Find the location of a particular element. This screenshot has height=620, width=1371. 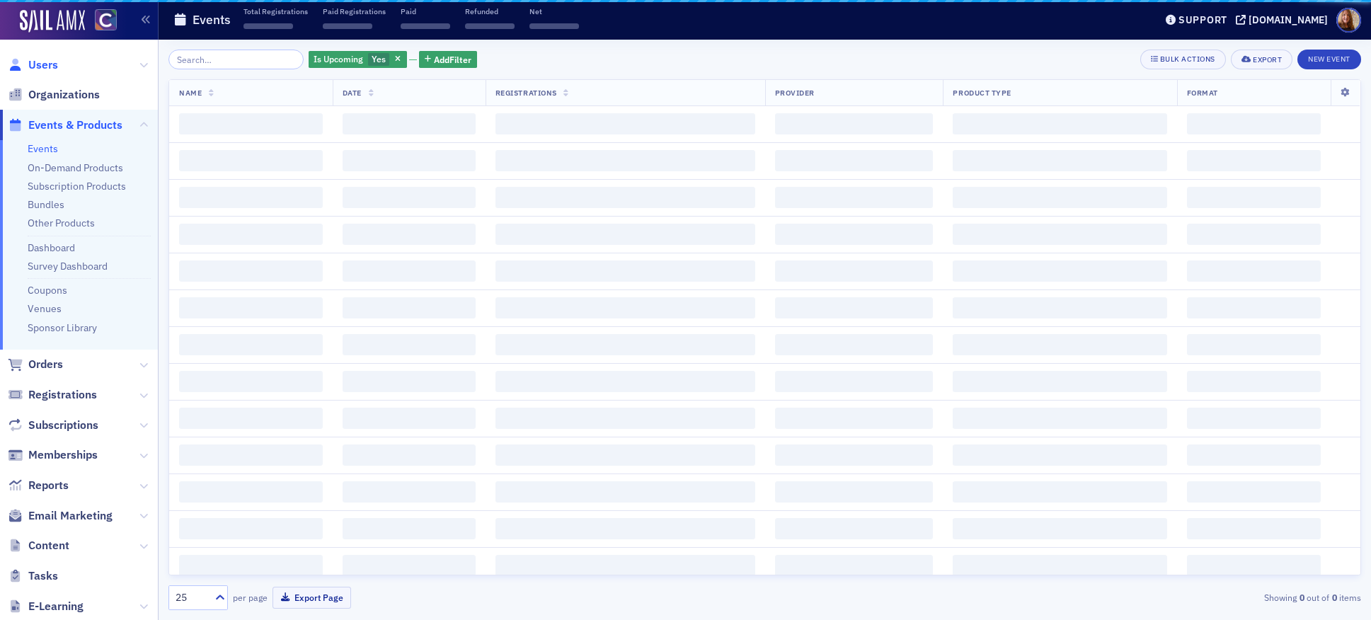

a: E-Learning is located at coordinates (45, 607).